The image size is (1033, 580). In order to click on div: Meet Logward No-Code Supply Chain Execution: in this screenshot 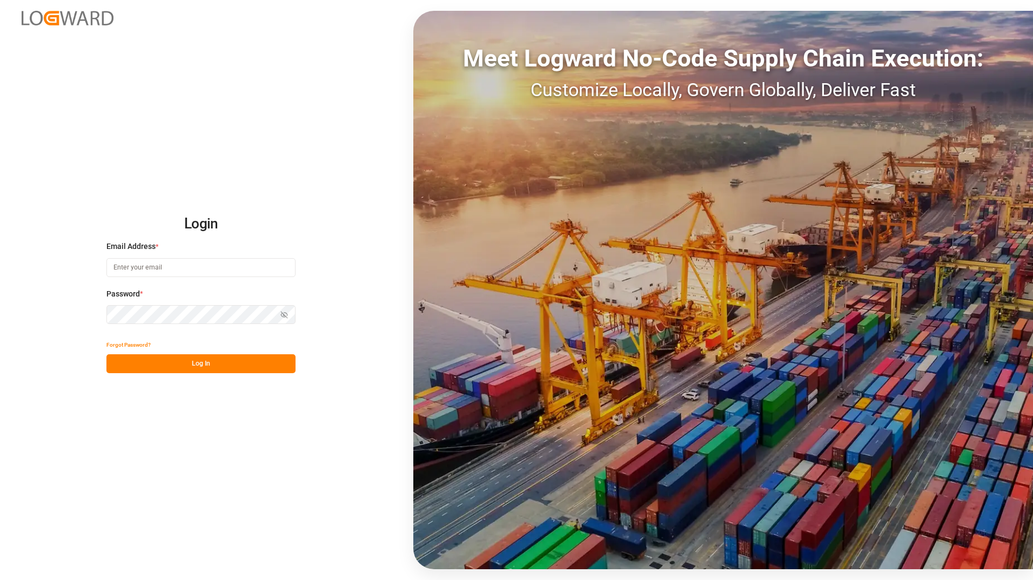, I will do `click(723, 58)`.